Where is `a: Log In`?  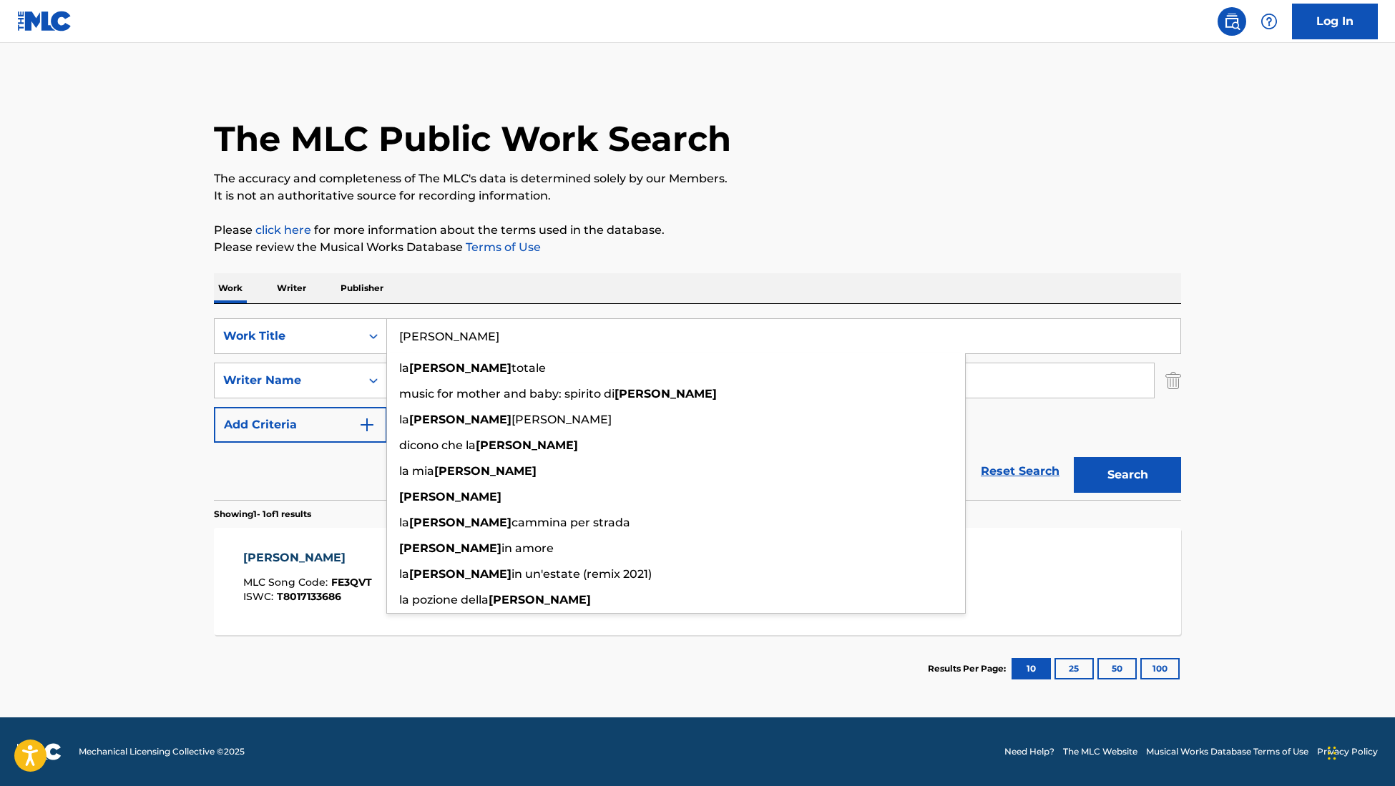 a: Log In is located at coordinates (1335, 21).